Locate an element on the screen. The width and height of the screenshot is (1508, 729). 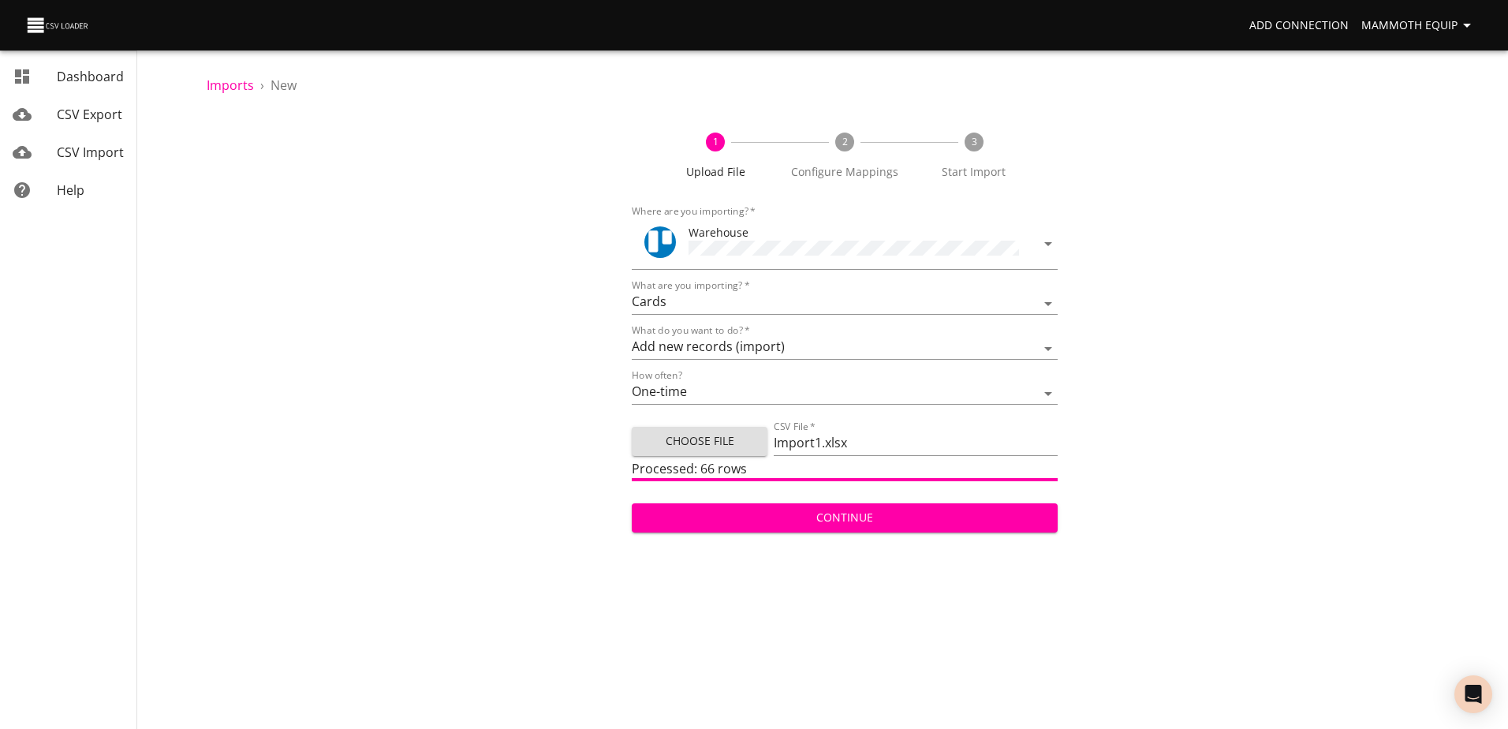
span: Add Connection is located at coordinates (1299, 25).